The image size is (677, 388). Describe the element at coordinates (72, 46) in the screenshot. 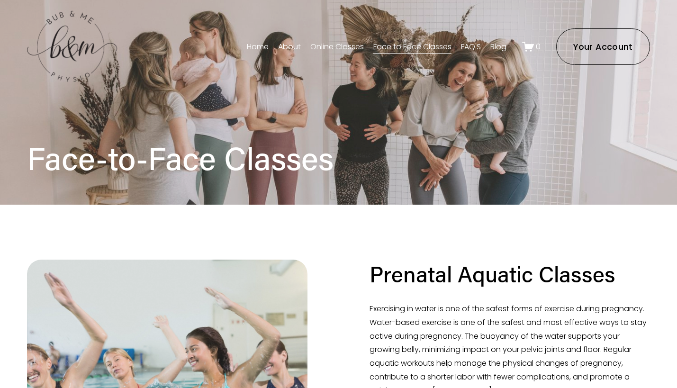

I see `img: bubandme` at that location.